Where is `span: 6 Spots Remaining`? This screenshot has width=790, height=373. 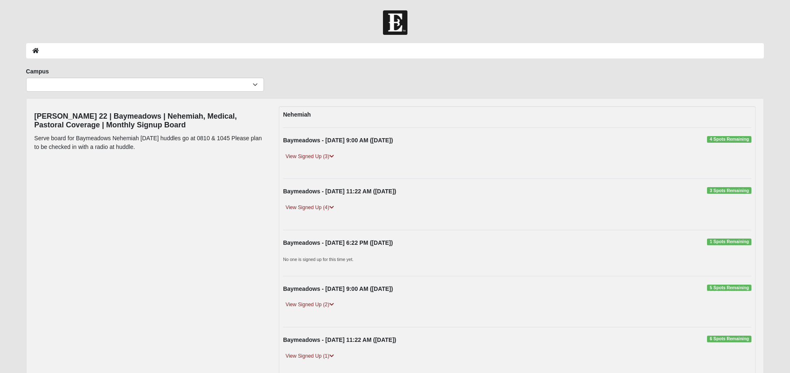 span: 6 Spots Remaining is located at coordinates (729, 339).